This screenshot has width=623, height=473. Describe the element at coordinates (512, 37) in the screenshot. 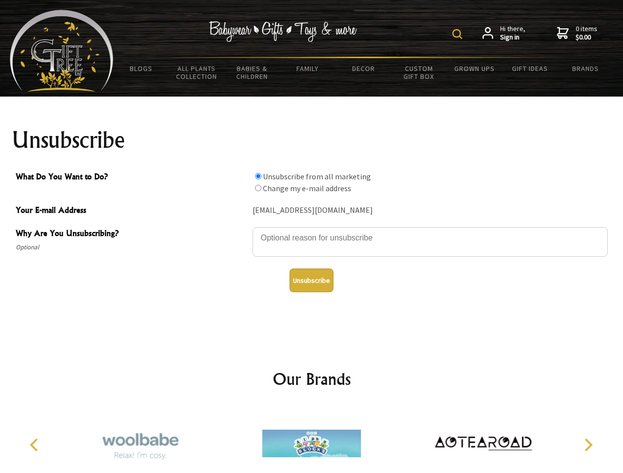

I see `strong: Sign in` at that location.